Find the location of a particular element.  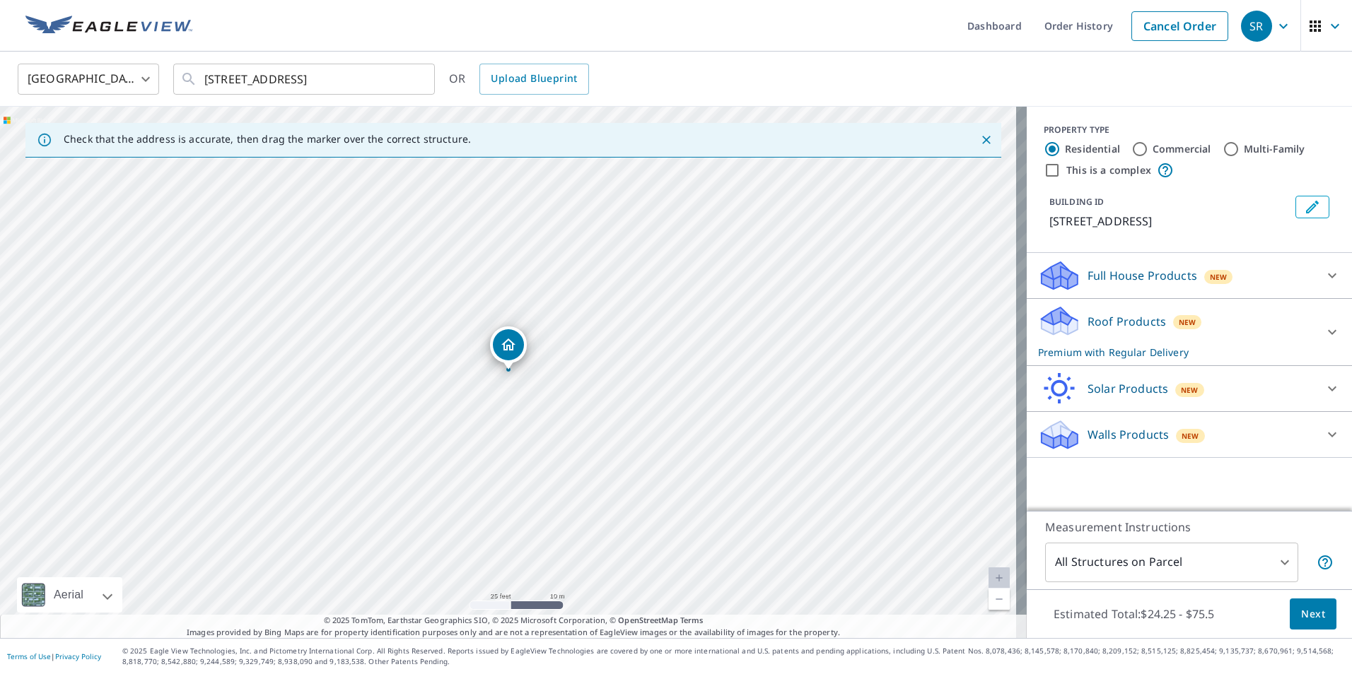

a: Current Level 20, Zoom Out is located at coordinates (999, 599).